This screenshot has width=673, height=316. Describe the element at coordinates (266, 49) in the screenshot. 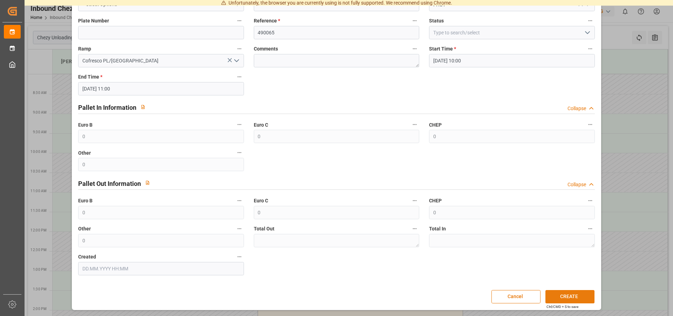

I see `span: Comments` at that location.